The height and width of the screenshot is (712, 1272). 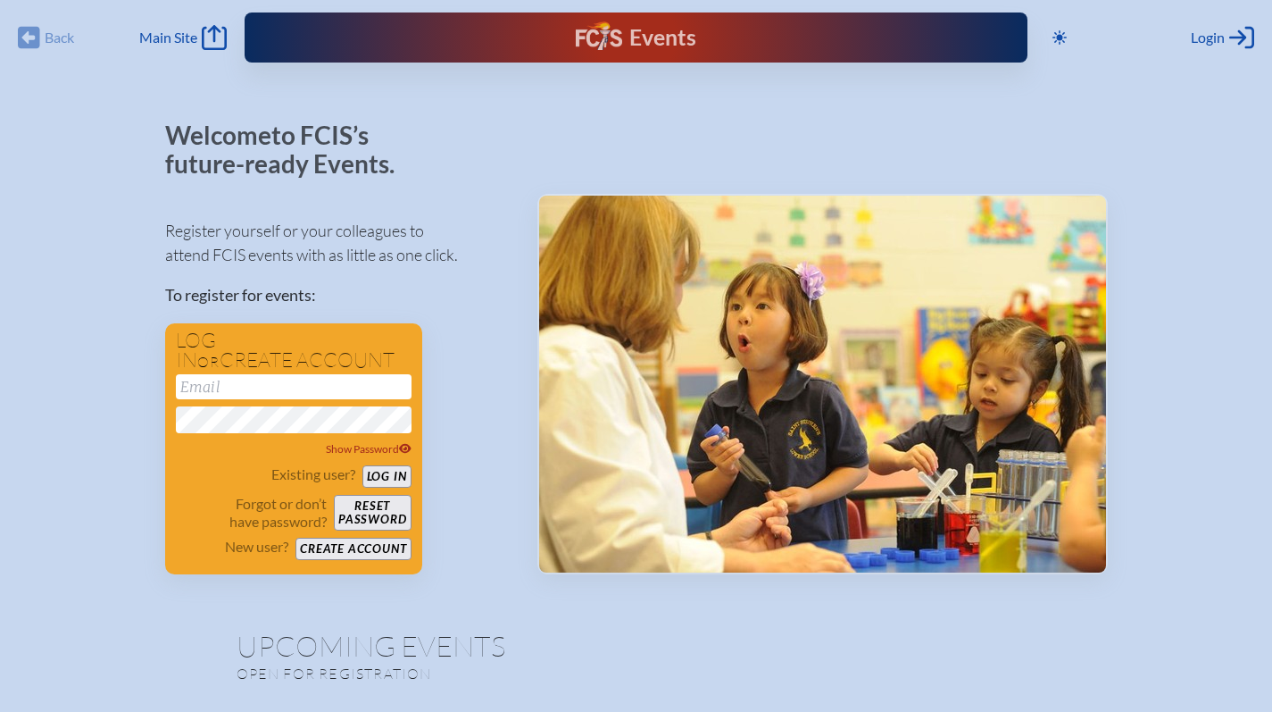 I want to click on p: Forgot or don’t have password?, so click(x=252, y=512).